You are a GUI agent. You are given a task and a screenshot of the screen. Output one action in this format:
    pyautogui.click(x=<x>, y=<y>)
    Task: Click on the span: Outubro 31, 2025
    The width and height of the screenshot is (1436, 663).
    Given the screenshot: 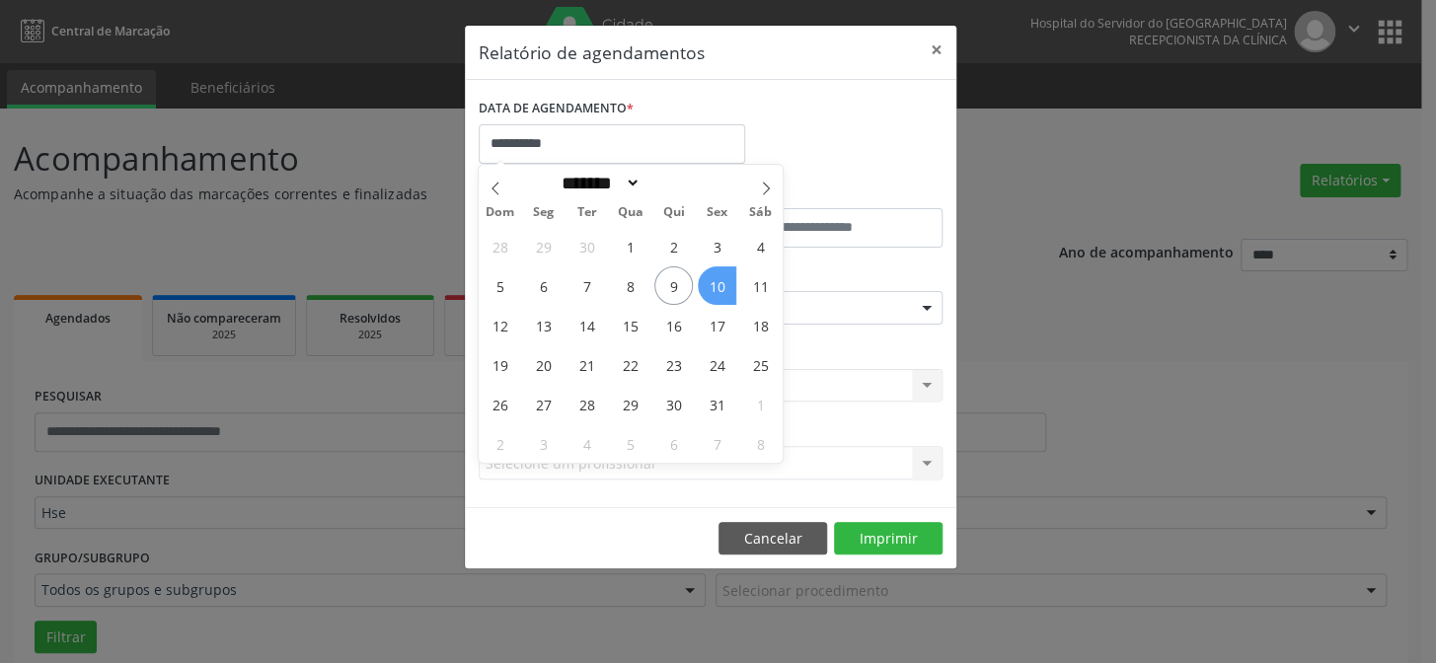 What is the action you would take?
    pyautogui.click(x=717, y=404)
    